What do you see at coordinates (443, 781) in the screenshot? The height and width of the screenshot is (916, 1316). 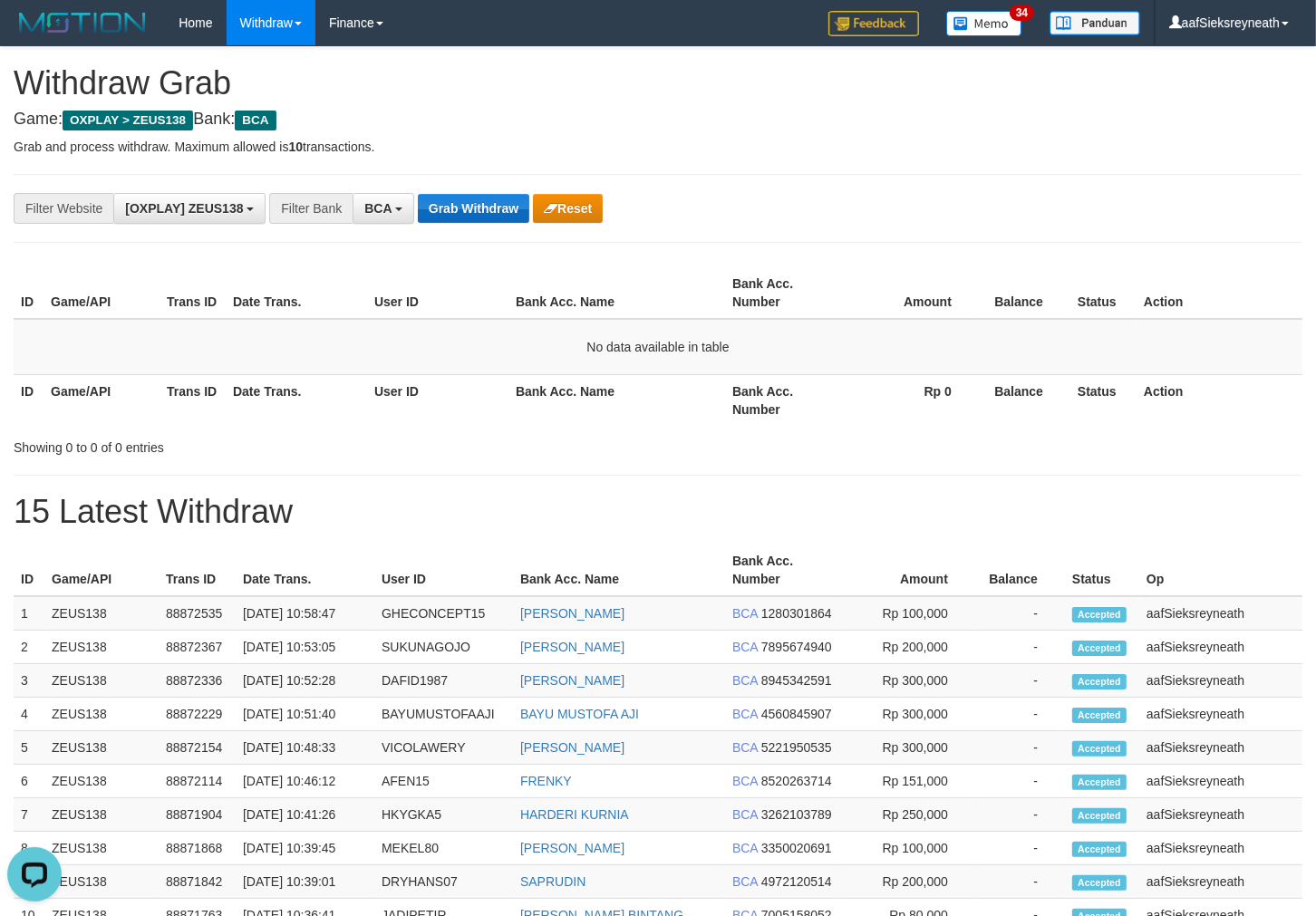 I see `td: AFEN15` at bounding box center [443, 781].